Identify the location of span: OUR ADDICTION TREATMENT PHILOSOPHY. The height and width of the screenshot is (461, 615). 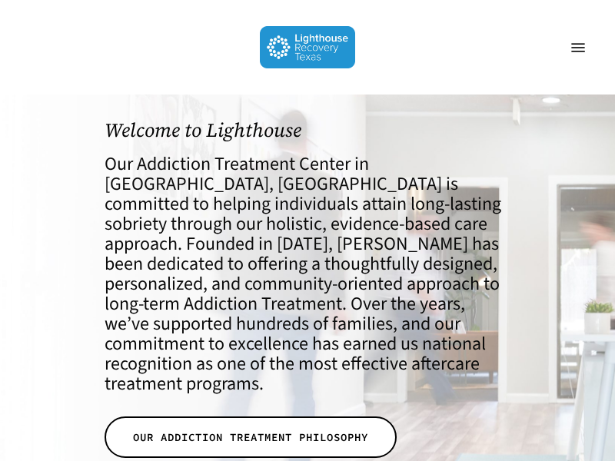
(251, 437).